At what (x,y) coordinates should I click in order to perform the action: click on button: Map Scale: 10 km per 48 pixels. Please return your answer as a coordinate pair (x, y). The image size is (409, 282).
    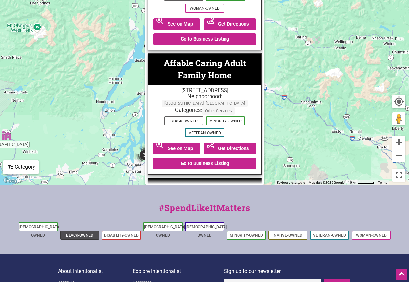
    Looking at the image, I should click on (361, 183).